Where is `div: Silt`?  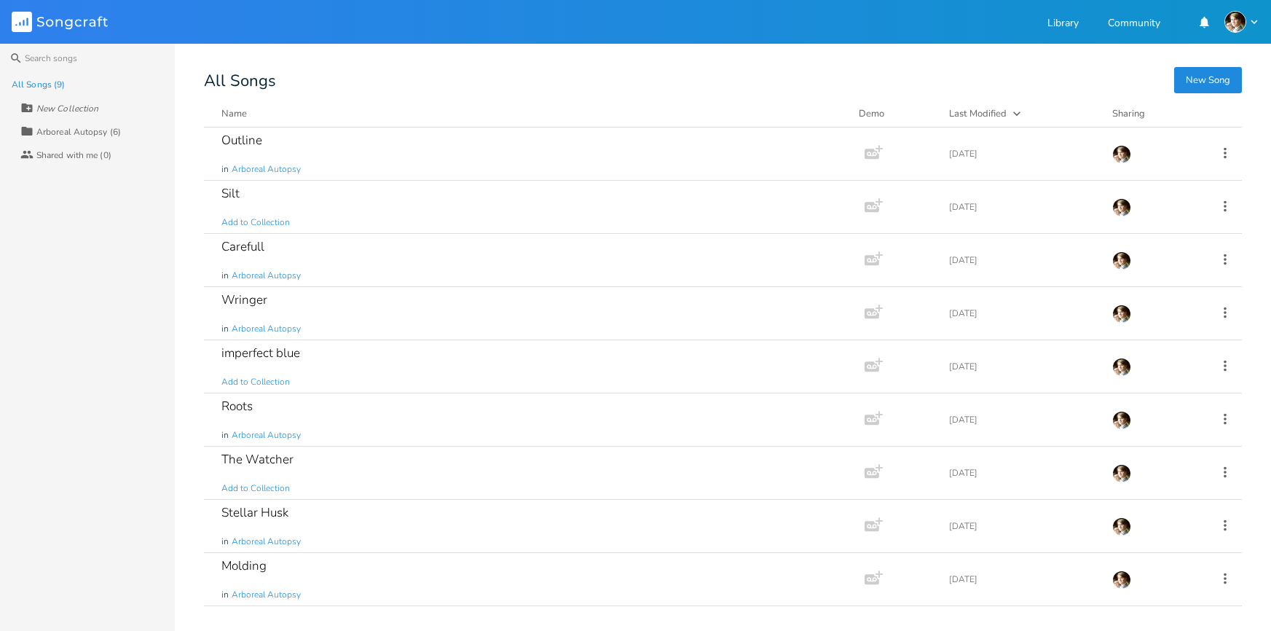 div: Silt is located at coordinates (230, 193).